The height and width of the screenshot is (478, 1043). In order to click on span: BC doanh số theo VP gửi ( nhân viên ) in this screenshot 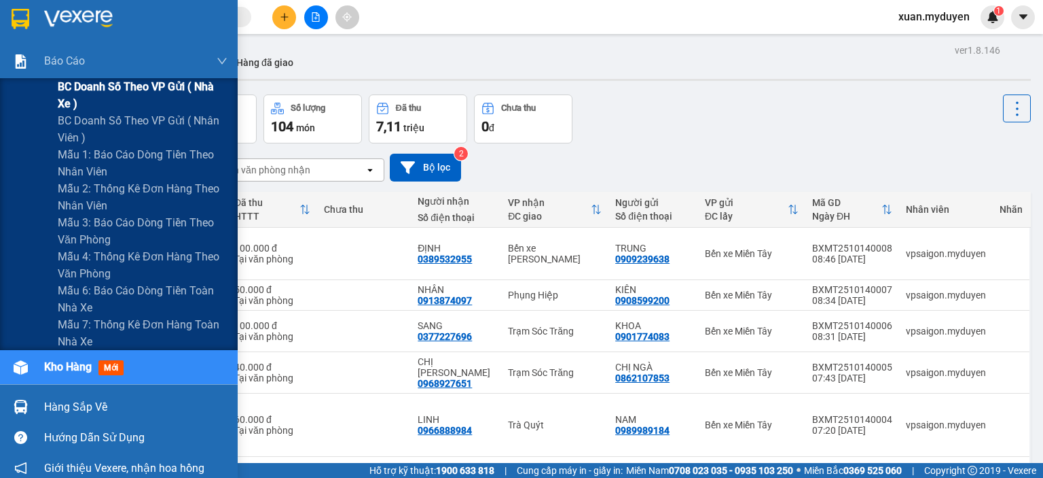, I will do `click(143, 129)`.